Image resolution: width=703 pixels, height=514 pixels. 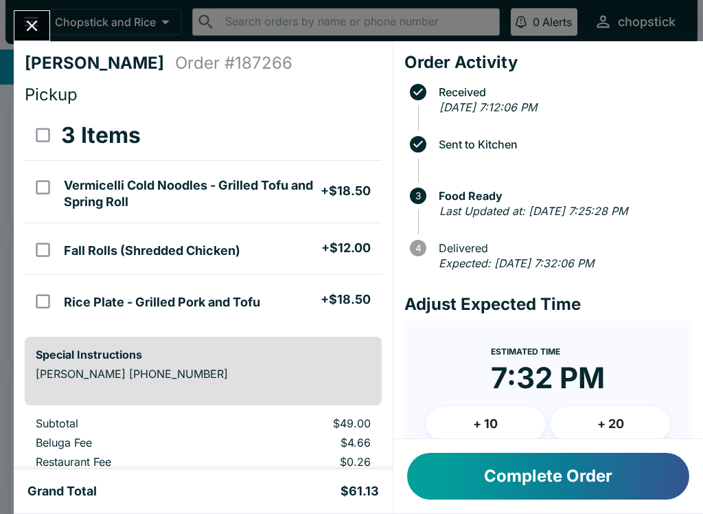 I want to click on h4: Order # 187266, so click(x=233, y=63).